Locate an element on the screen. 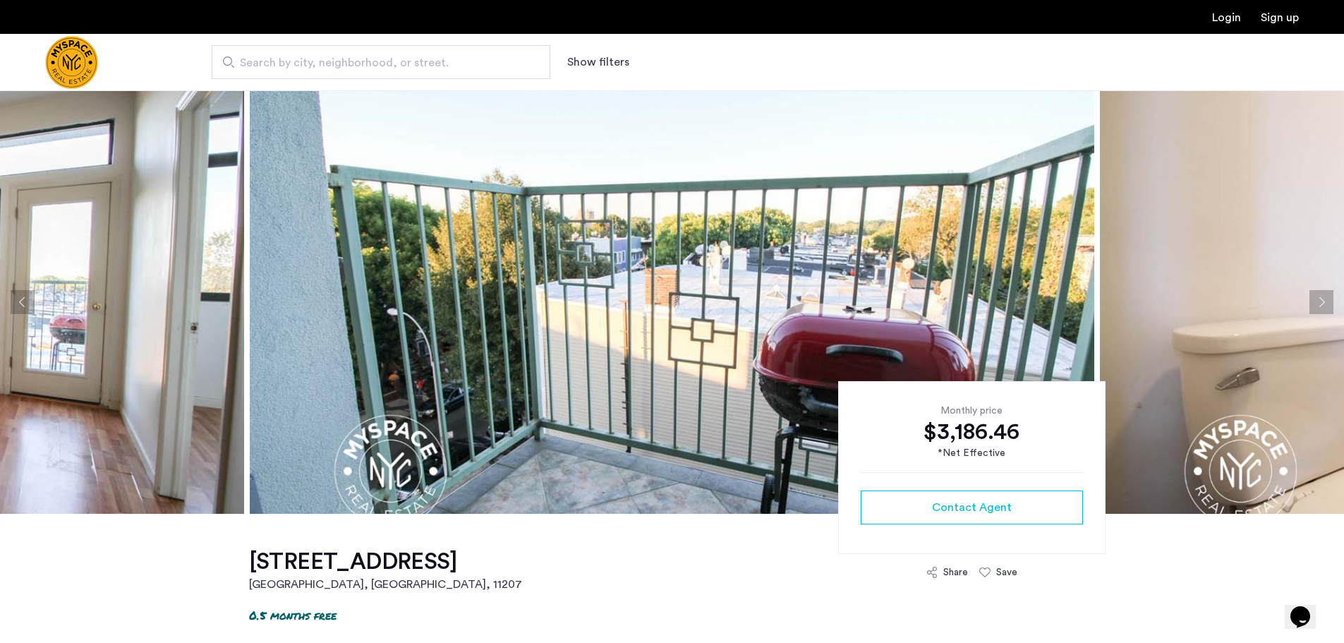  button: Next apartment is located at coordinates (1322, 302).